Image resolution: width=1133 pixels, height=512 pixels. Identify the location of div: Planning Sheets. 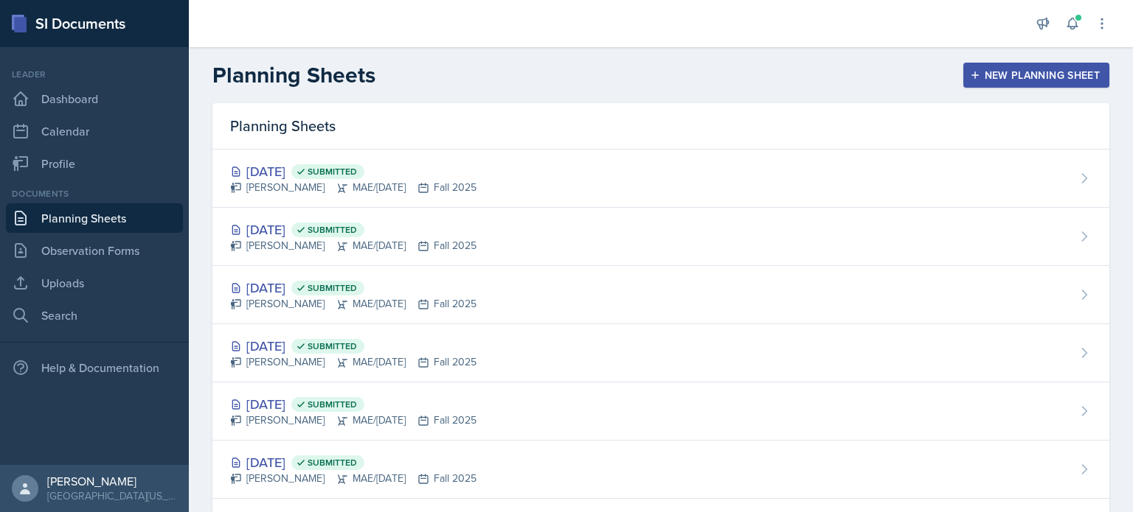
(661, 126).